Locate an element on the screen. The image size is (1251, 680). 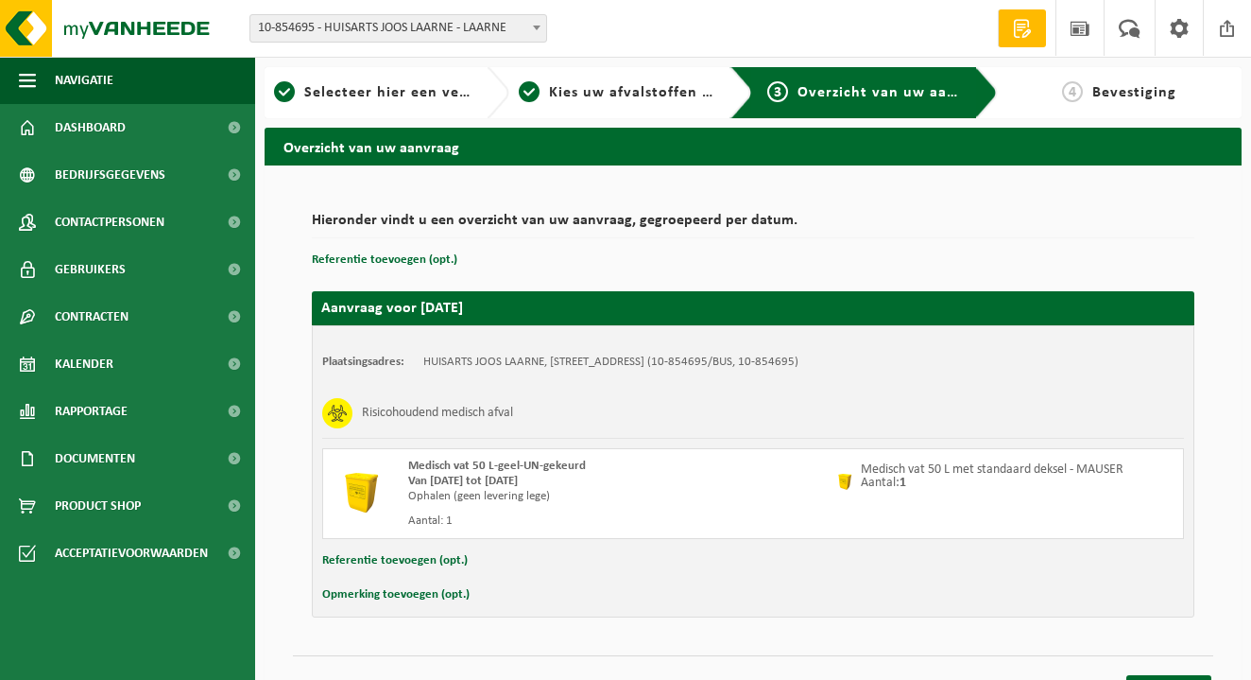
a: 1Selecteer hier een vestiging is located at coordinates (372, 93).